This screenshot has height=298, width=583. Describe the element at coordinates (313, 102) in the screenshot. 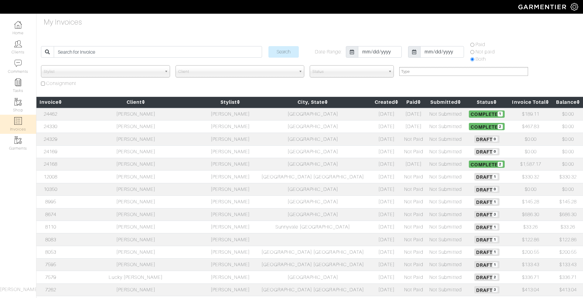

I see `a: City, State` at that location.